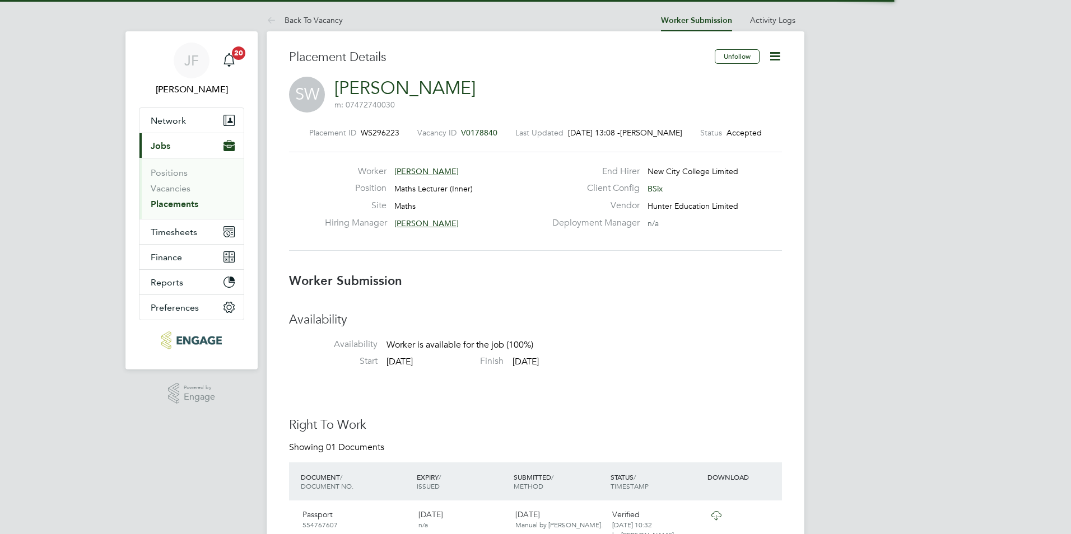 This screenshot has height=534, width=1071. What do you see at coordinates (160, 146) in the screenshot?
I see `span: Jobs` at bounding box center [160, 146].